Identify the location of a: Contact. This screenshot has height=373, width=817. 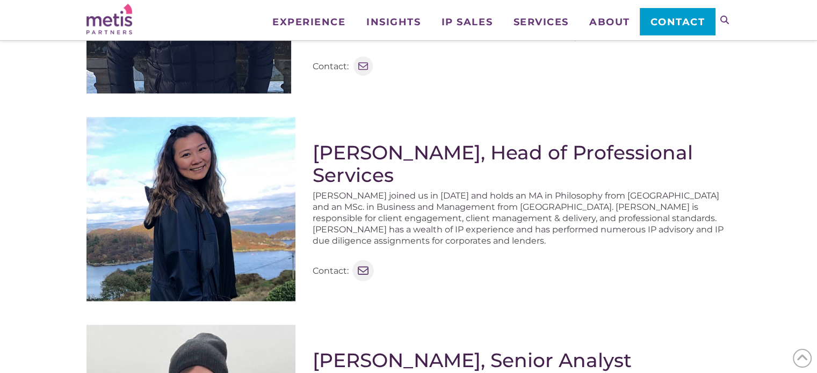
(677, 21).